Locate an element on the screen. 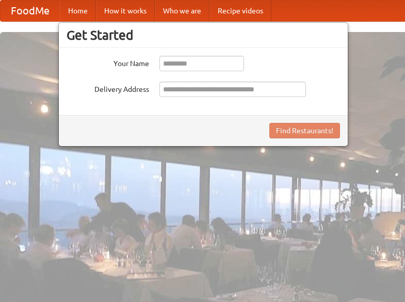 Image resolution: width=405 pixels, height=302 pixels. a: Who we are is located at coordinates (182, 11).